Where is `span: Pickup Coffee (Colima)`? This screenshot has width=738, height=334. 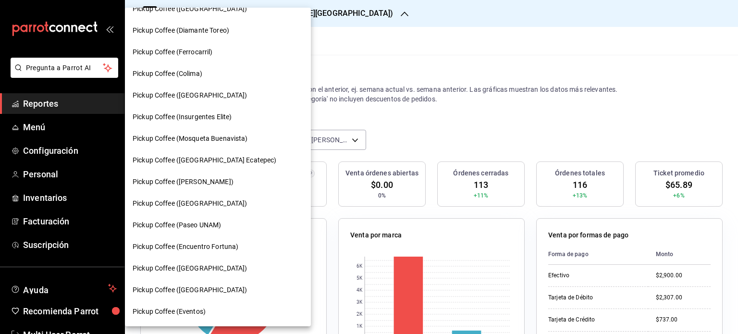 span: Pickup Coffee (Colima) is located at coordinates (167, 74).